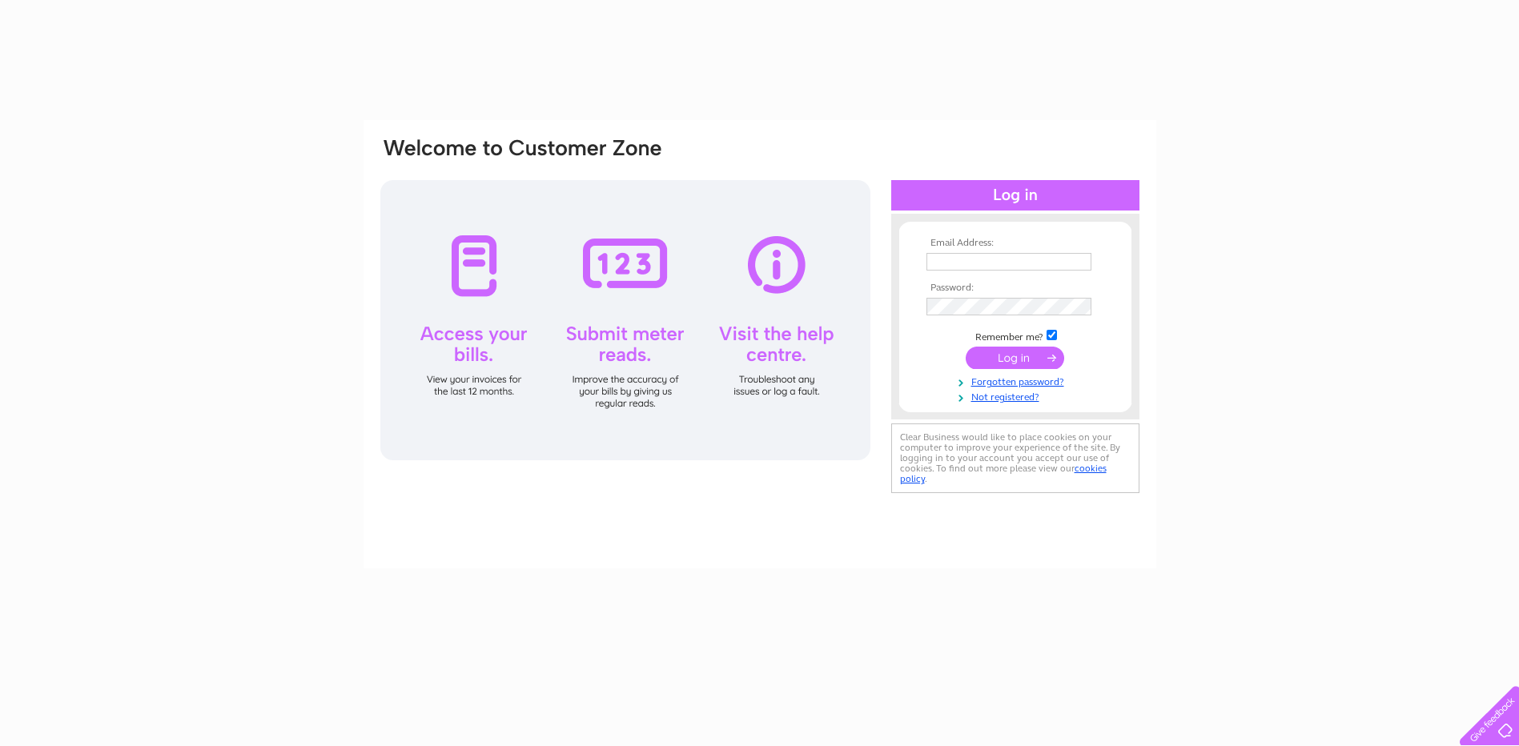  Describe the element at coordinates (1017, 380) in the screenshot. I see `a: Forgotten password?` at that location.